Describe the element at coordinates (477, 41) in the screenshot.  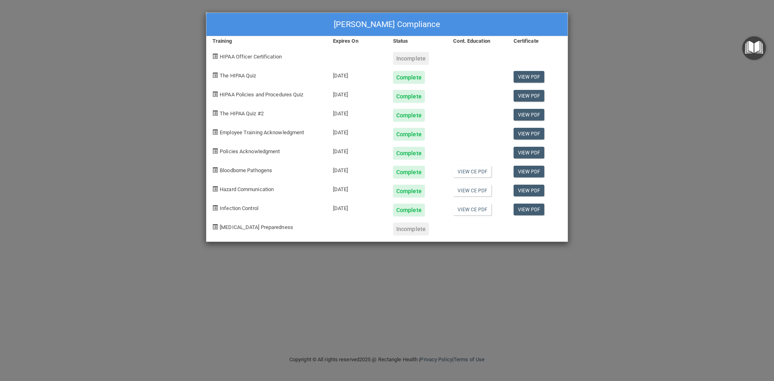
I see `div: Cont. Education` at that location.